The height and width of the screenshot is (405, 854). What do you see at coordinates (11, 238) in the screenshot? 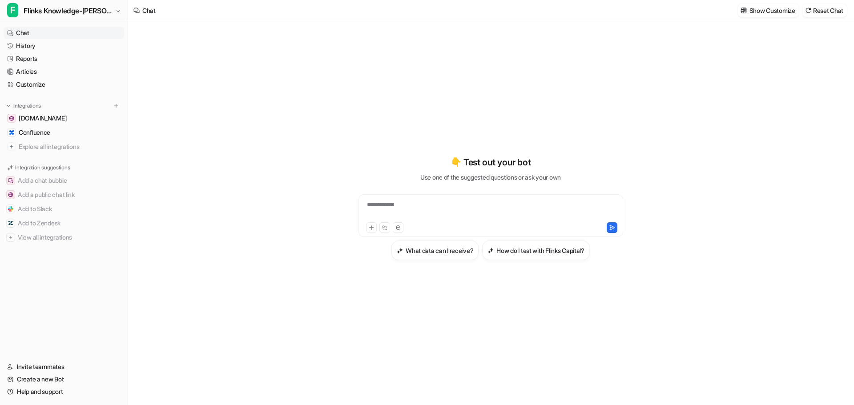
I see `img: View all integrations` at bounding box center [11, 238].